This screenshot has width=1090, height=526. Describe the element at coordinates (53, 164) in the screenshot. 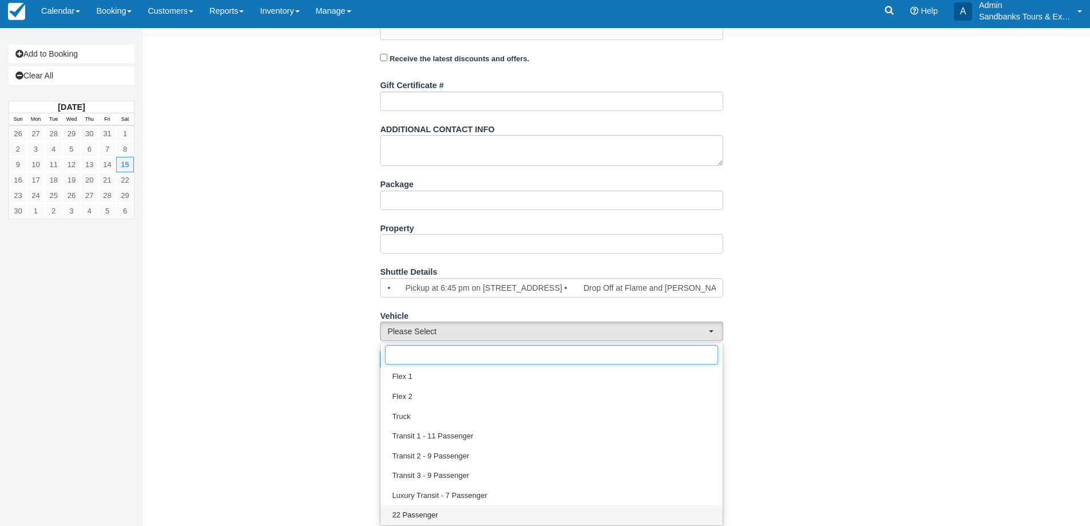

I see `a: 11` at that location.